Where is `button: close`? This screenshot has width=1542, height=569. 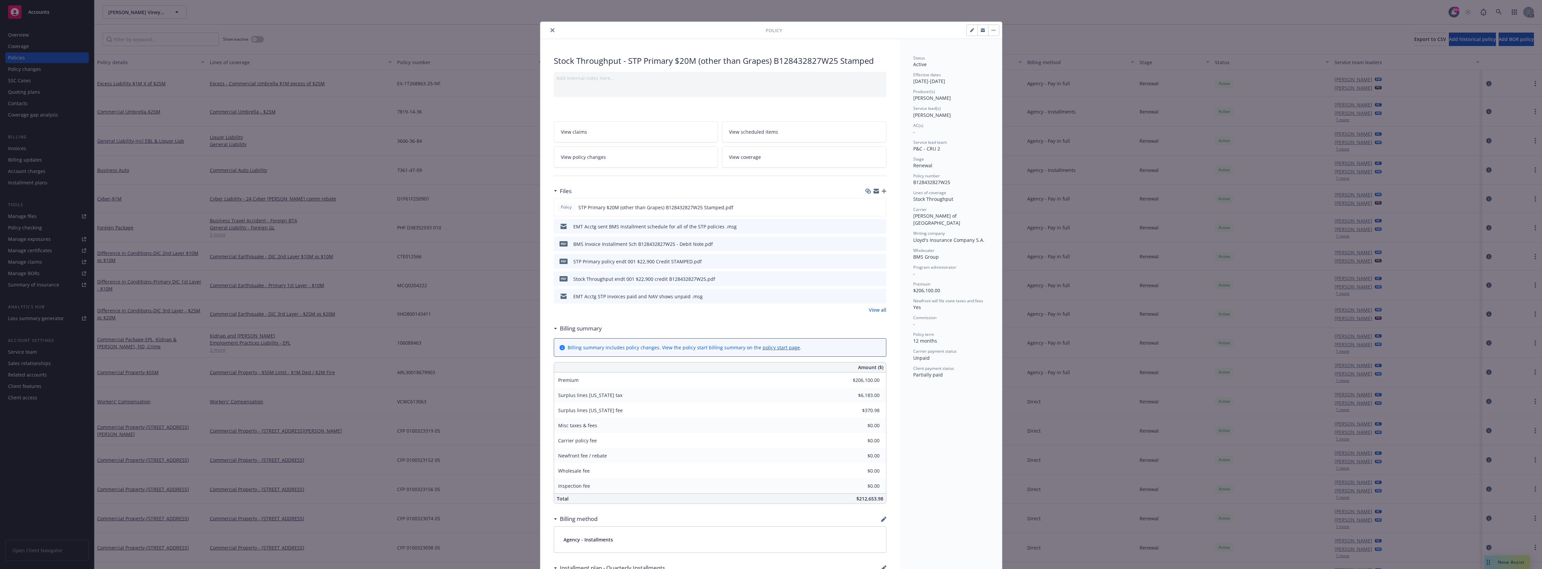
button: close is located at coordinates (552, 30).